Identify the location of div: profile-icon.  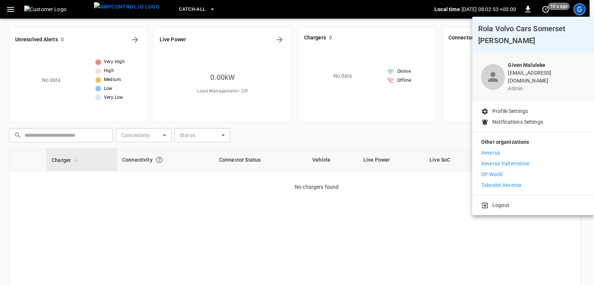
(493, 77).